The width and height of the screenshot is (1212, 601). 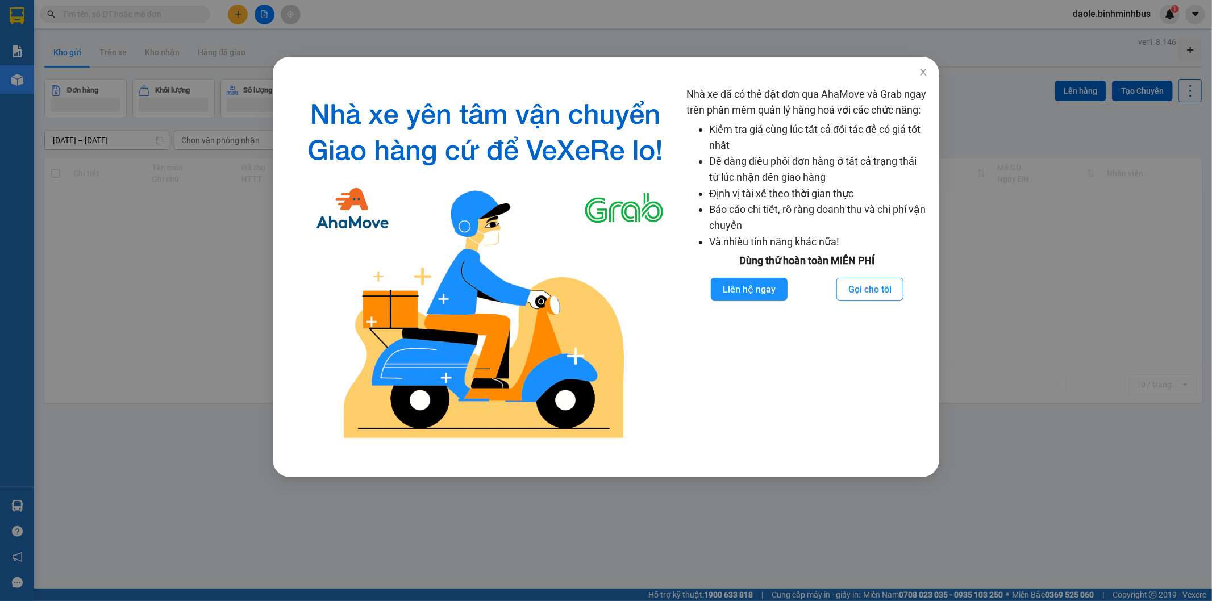 What do you see at coordinates (818, 169) in the screenshot?
I see `li: Dễ dàng điều phối đơn hàng ở tất cả trạng thái từ lúc nhận đến giao hàng` at bounding box center [818, 169].